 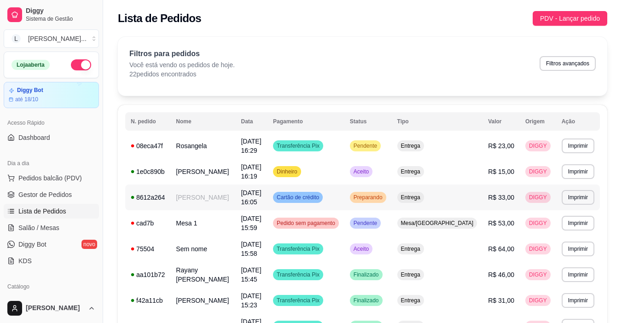 What do you see at coordinates (32, 245) in the screenshot?
I see `span: Diggy Bot` at bounding box center [32, 245].